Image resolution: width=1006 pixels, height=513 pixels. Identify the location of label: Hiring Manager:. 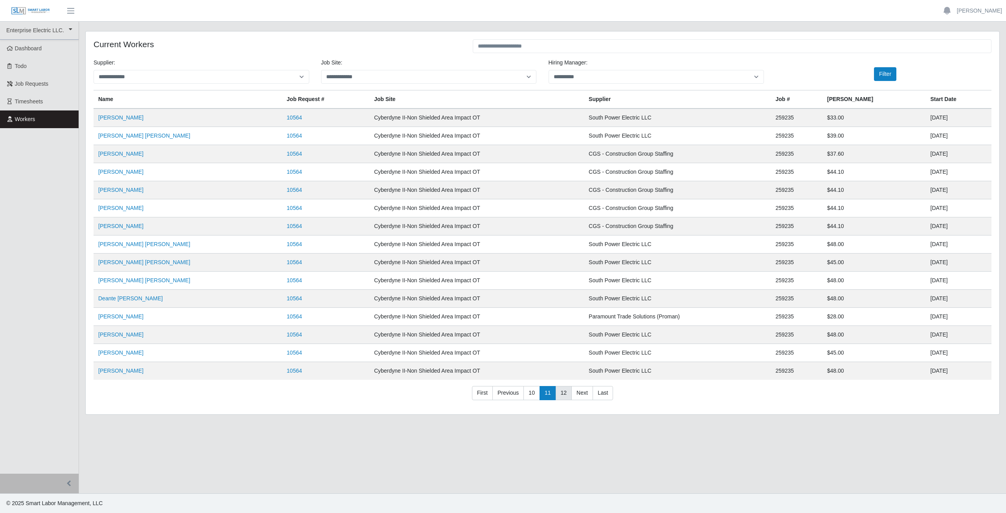
(568, 62).